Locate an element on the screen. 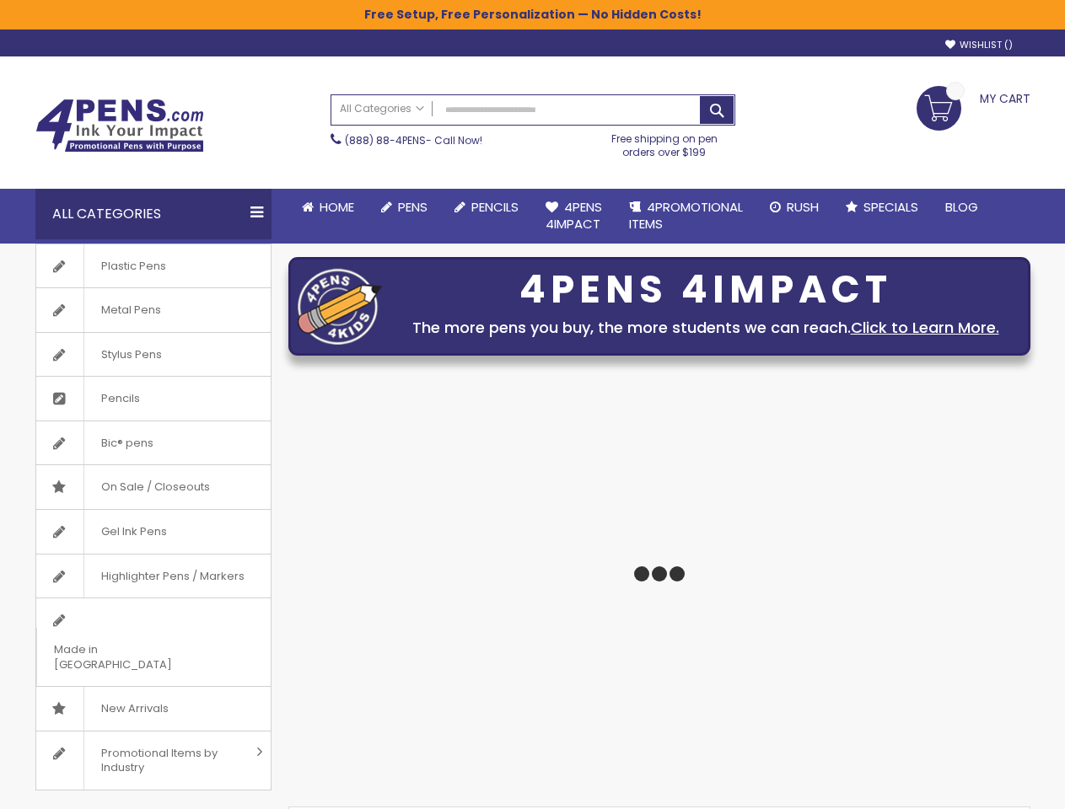 Image resolution: width=1065 pixels, height=809 pixels. a: Promotional Items by Industry is located at coordinates (153, 761).